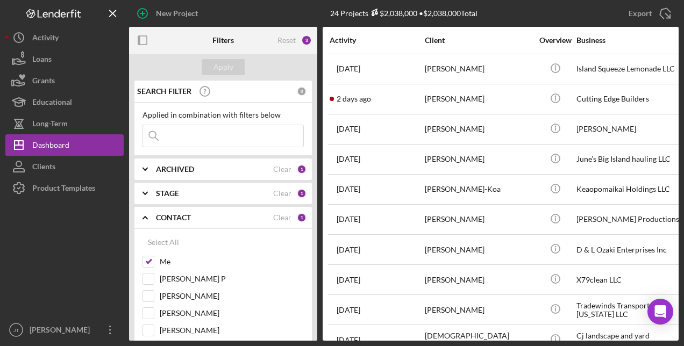 This screenshot has width=684, height=346. Describe the element at coordinates (65, 167) in the screenshot. I see `a: Clients` at that location.